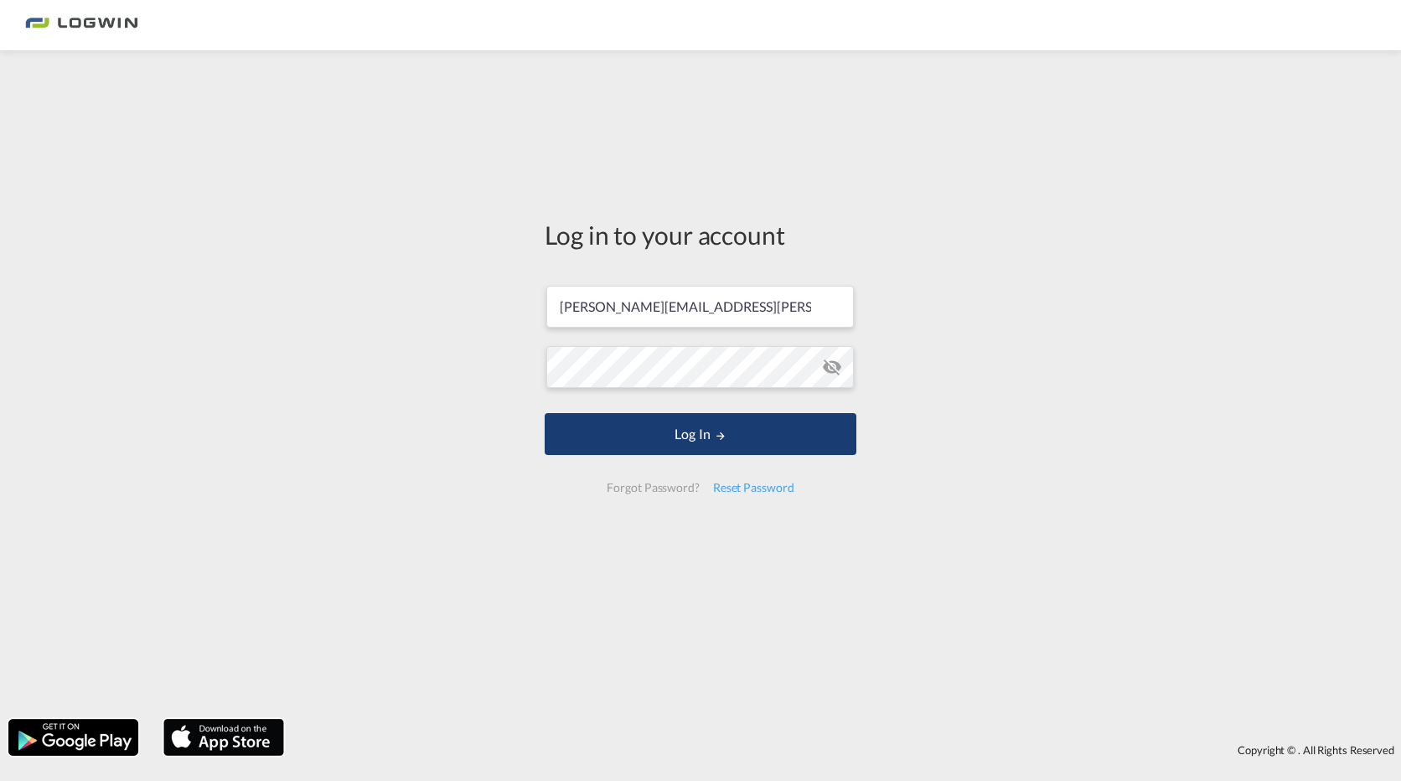  Describe the element at coordinates (224, 737) in the screenshot. I see `img: apple.png` at that location.